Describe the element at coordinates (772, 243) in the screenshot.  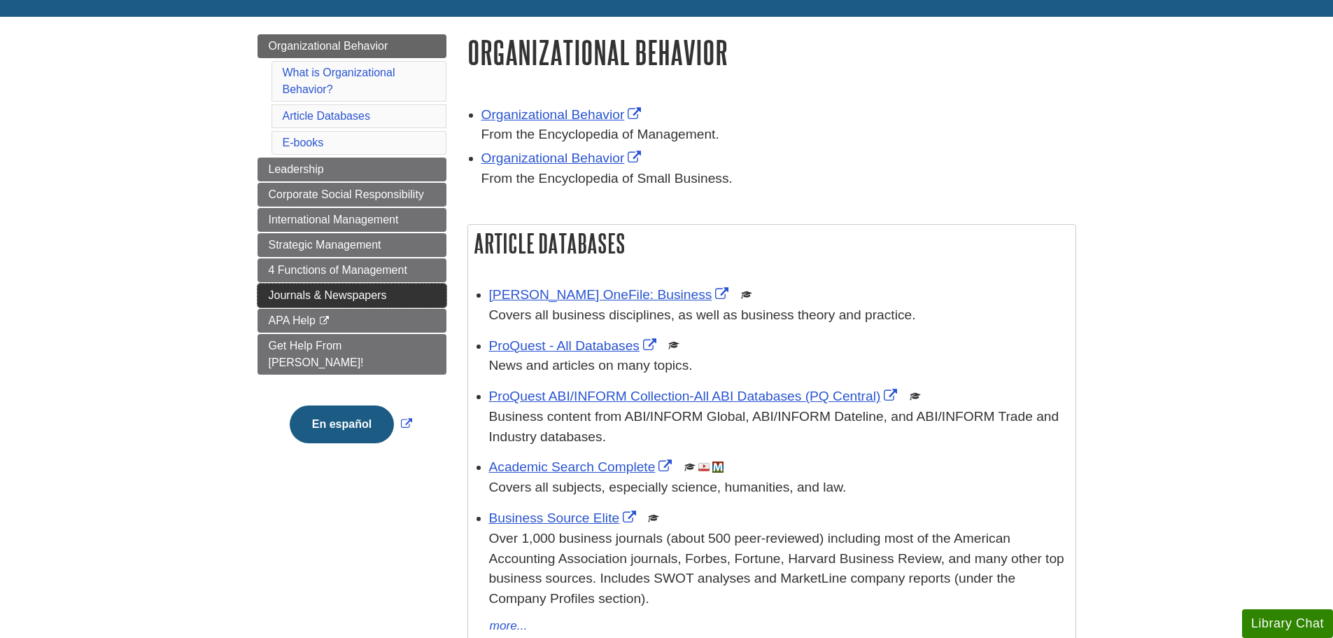
I see `h2: Article Databases` at that location.